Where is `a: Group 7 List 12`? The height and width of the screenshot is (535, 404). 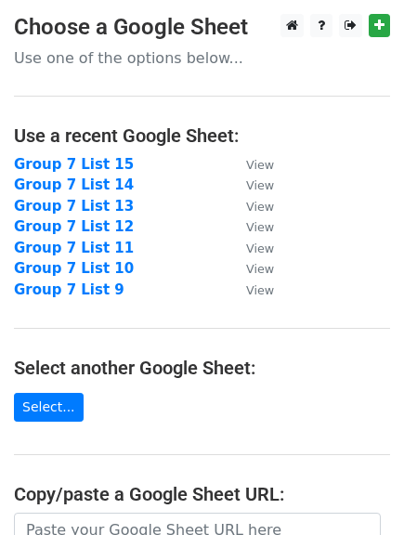 a: Group 7 List 12 is located at coordinates (73, 227).